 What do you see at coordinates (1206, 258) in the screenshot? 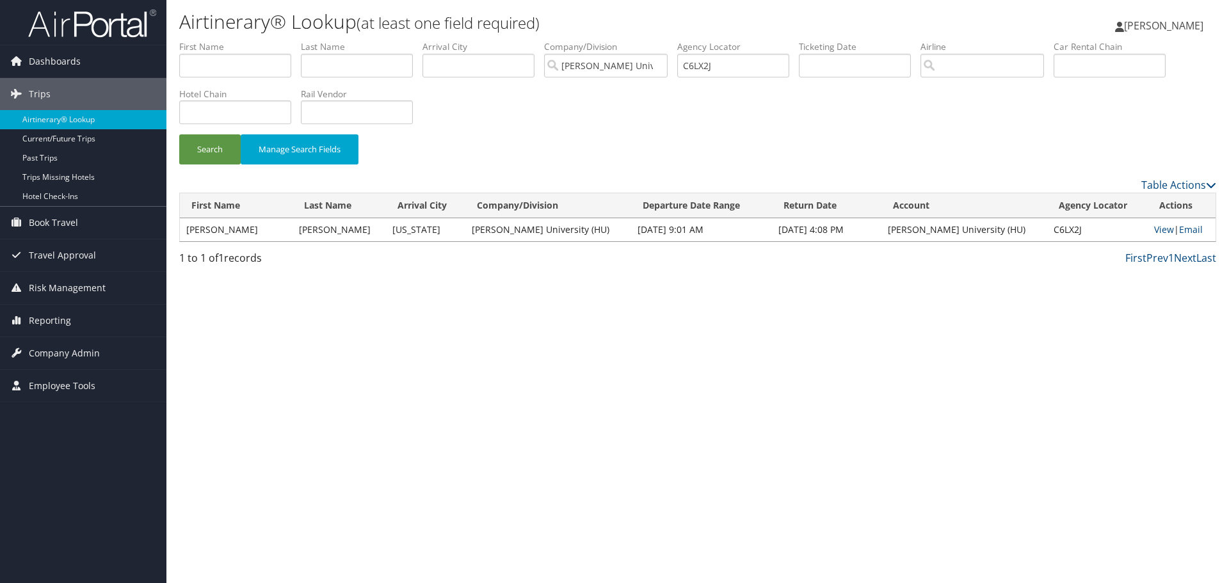
I see `a: Last` at bounding box center [1206, 258].